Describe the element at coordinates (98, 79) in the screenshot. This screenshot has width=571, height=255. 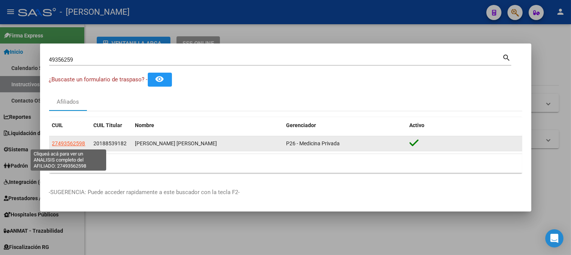
I see `span: ¿Buscaste un formulario de traspaso? -` at that location.